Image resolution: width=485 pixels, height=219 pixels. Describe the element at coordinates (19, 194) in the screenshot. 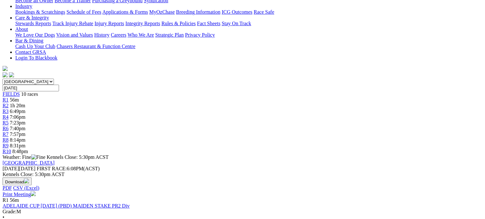

I see `a: Print Meeting` at that location.